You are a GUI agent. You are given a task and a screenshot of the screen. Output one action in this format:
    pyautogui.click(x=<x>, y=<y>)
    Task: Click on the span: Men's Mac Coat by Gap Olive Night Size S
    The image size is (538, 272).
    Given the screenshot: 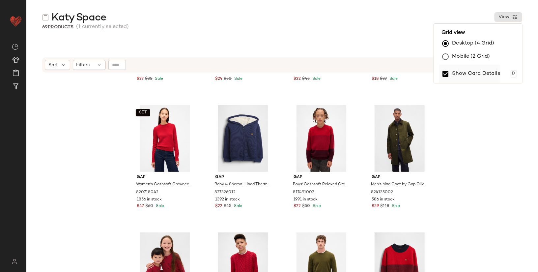 What is the action you would take?
    pyautogui.click(x=399, y=185)
    